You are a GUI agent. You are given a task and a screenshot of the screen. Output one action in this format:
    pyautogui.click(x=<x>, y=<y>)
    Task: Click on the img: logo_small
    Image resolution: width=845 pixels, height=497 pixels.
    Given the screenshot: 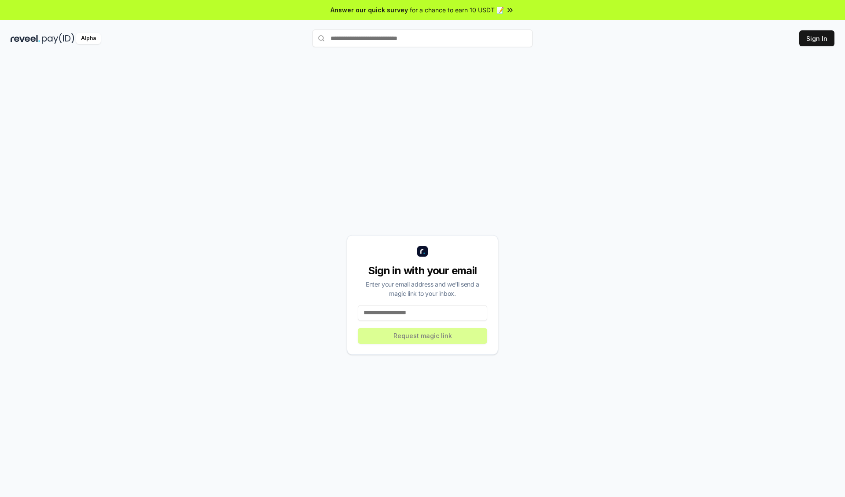 What is the action you would take?
    pyautogui.click(x=422, y=251)
    